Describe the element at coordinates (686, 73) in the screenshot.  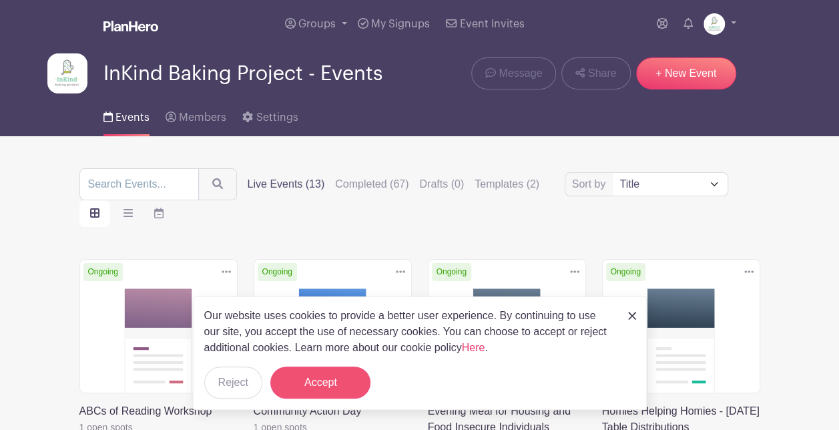
I see `a: + New Event` at that location.